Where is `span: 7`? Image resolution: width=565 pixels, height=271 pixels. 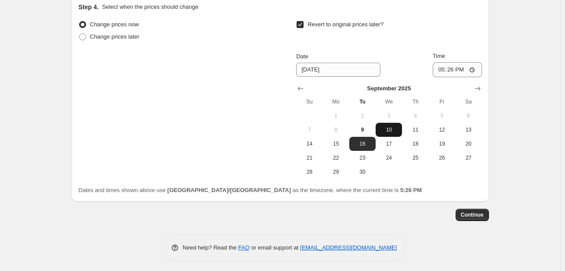
span: 7 is located at coordinates (309, 130).